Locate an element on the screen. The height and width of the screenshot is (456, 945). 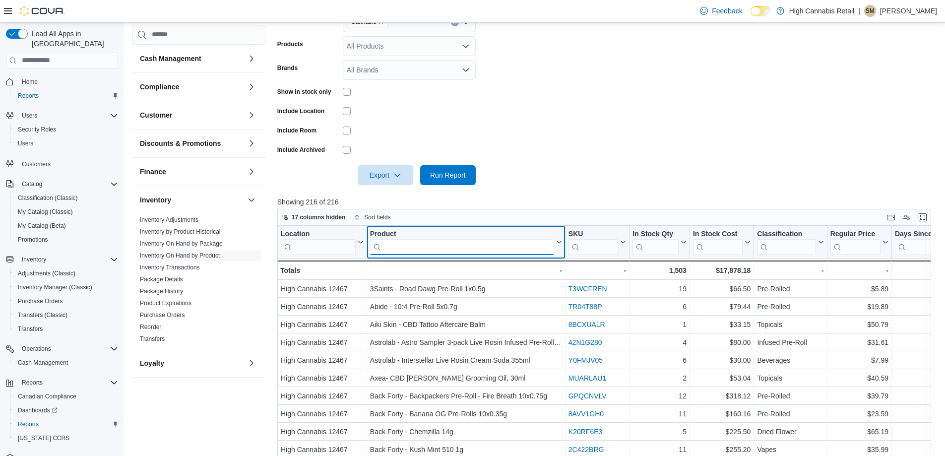
a: 2C422BRG is located at coordinates (587, 450).